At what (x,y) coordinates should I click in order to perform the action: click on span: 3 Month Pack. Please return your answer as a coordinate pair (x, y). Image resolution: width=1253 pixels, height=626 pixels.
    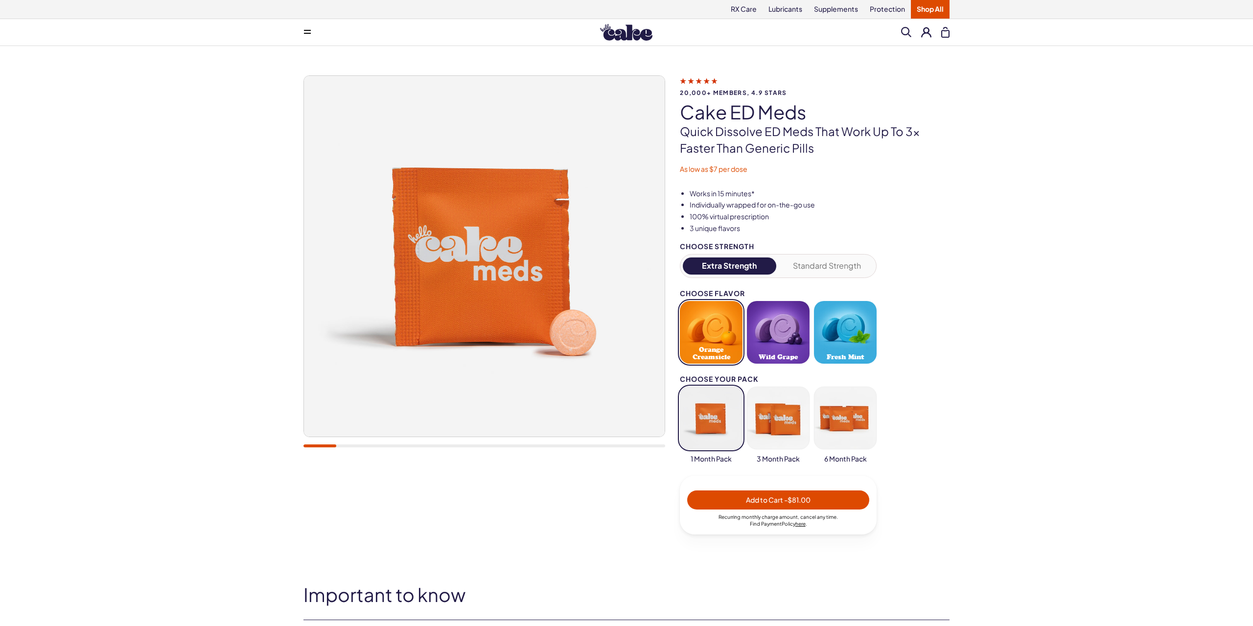
    Looking at the image, I should click on (778, 459).